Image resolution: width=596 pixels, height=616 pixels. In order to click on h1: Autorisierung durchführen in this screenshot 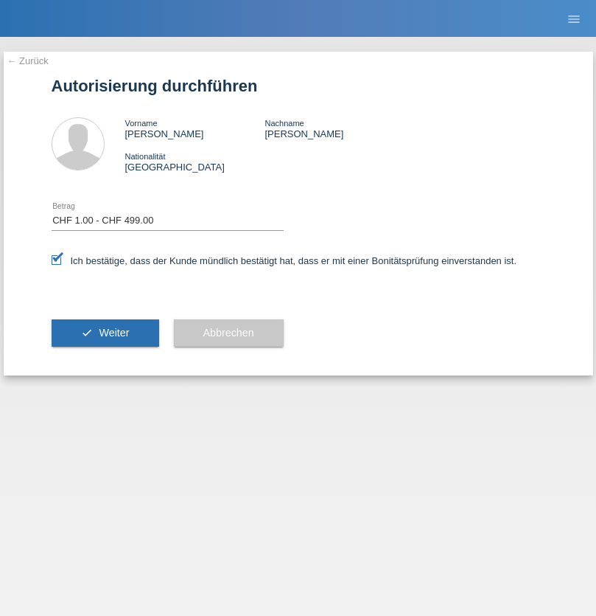, I will do `click(299, 86)`.